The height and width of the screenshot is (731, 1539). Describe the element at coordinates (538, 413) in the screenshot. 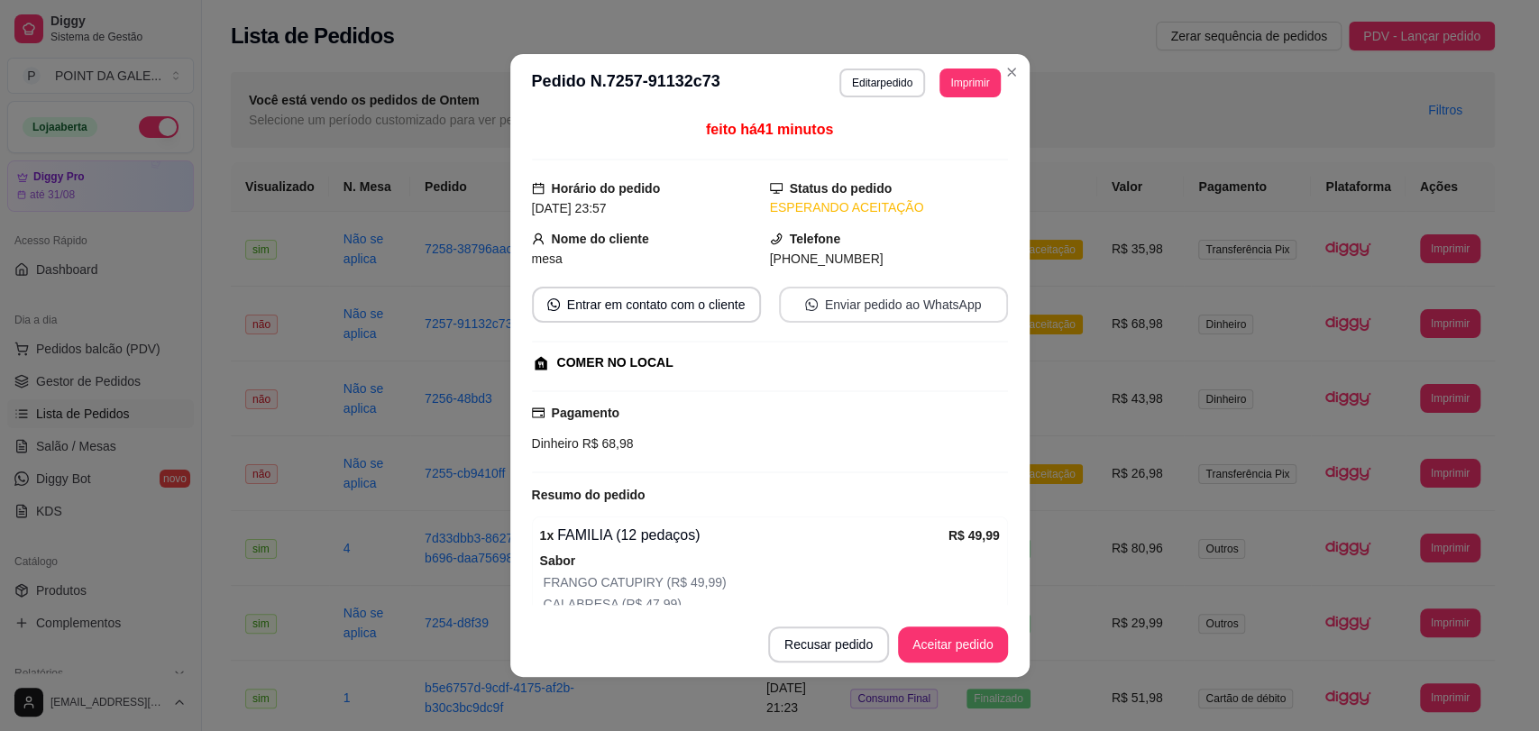

I see `span: credit-card` at that location.